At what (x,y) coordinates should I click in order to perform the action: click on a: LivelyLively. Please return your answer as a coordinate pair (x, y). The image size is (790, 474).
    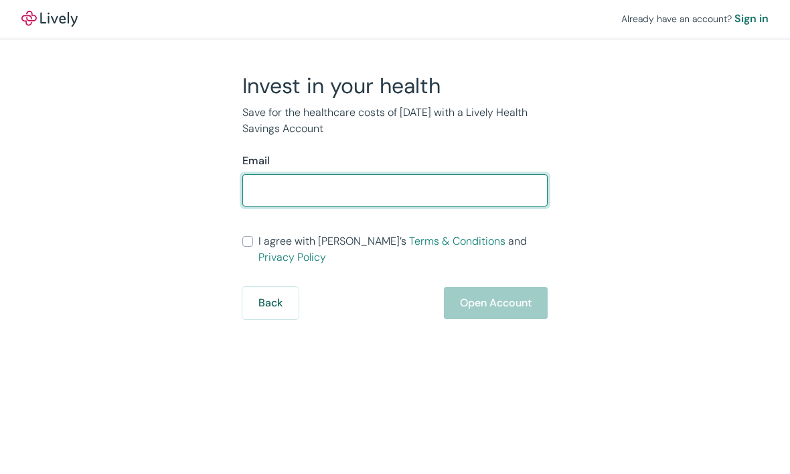
    Looking at the image, I should click on (50, 19).